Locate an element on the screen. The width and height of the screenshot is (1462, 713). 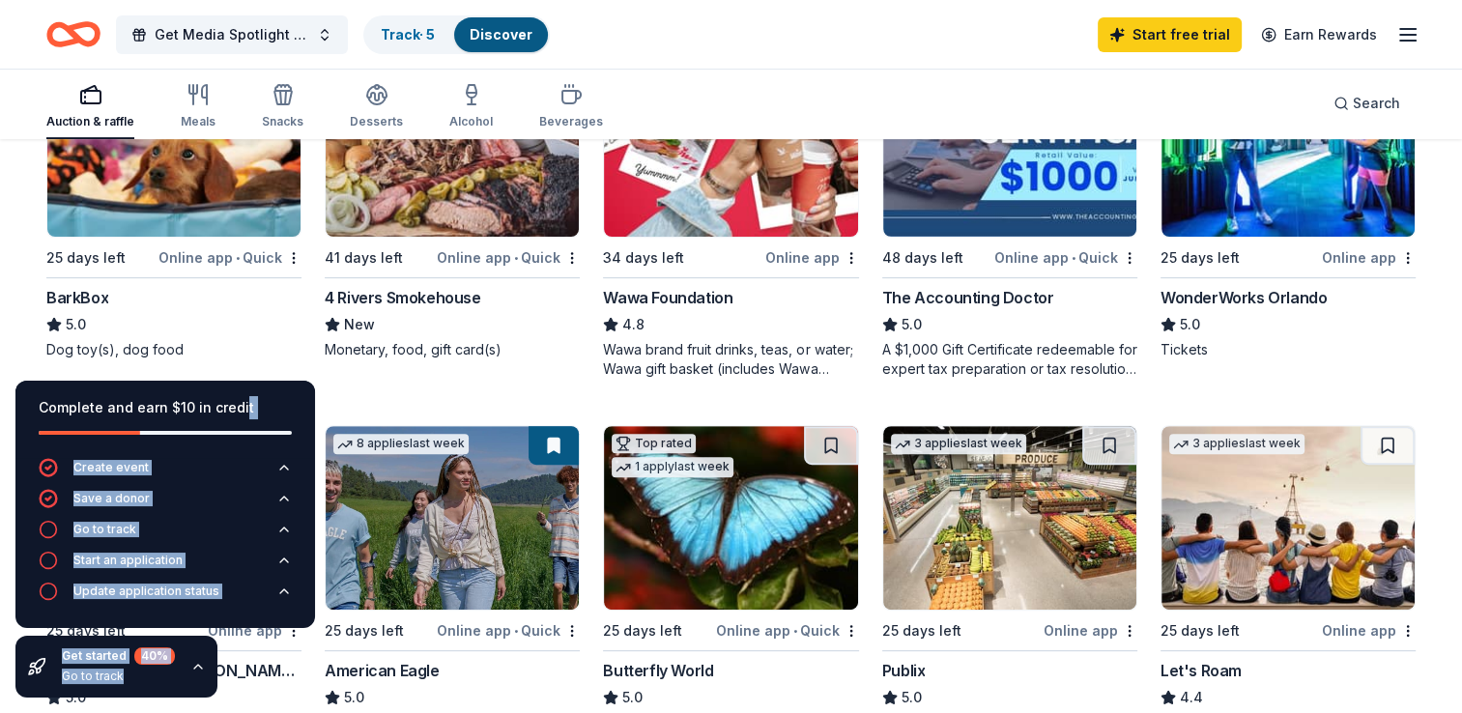
img: Image for Butterfly World is located at coordinates (731, 518).